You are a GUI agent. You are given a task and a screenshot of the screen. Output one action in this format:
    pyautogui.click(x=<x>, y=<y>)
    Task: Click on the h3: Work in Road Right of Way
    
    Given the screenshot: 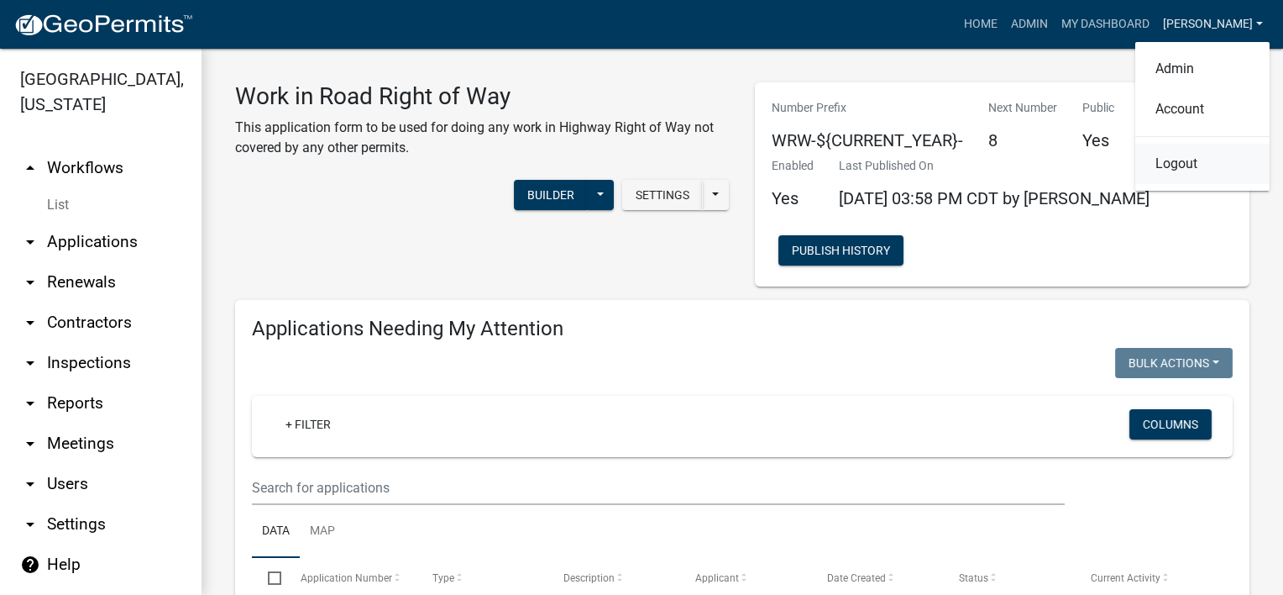 What is the action you would take?
    pyautogui.click(x=482, y=97)
    